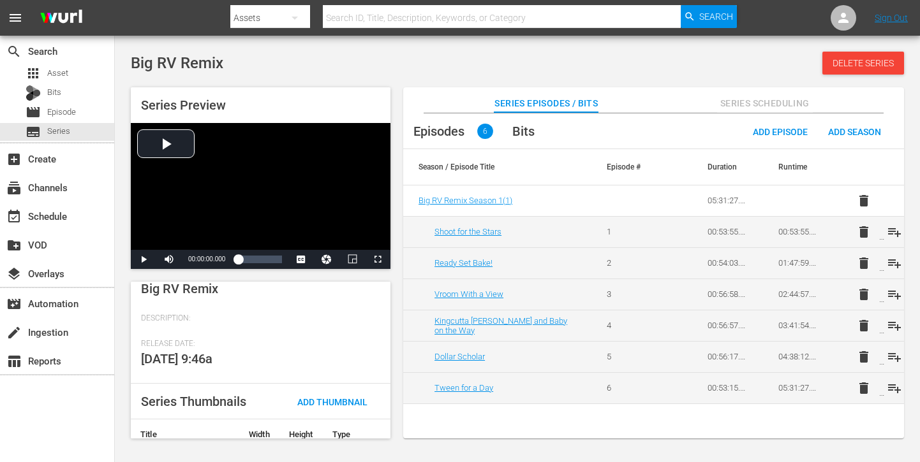  Describe the element at coordinates (332, 402) in the screenshot. I see `button: Add Thumbnail` at that location.